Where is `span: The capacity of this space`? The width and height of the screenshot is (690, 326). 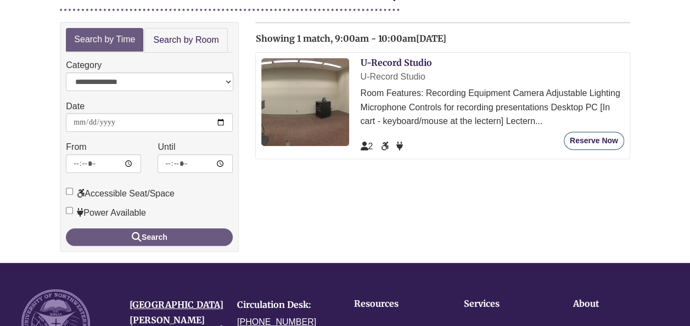 span: The capacity of this space is located at coordinates (366, 146).